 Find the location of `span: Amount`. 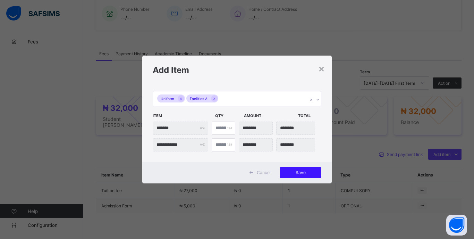

span: Amount is located at coordinates (270, 116).